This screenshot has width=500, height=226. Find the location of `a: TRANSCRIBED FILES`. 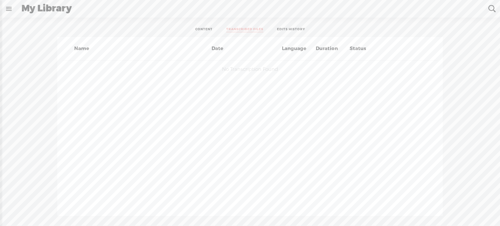

a: TRANSCRIBED FILES is located at coordinates (245, 30).